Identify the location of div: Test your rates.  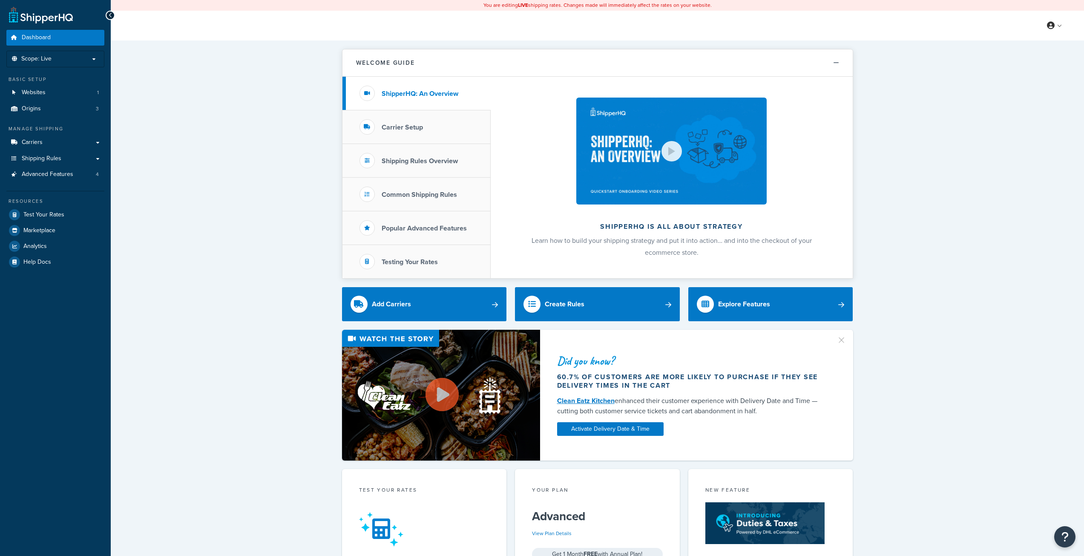
(424, 491).